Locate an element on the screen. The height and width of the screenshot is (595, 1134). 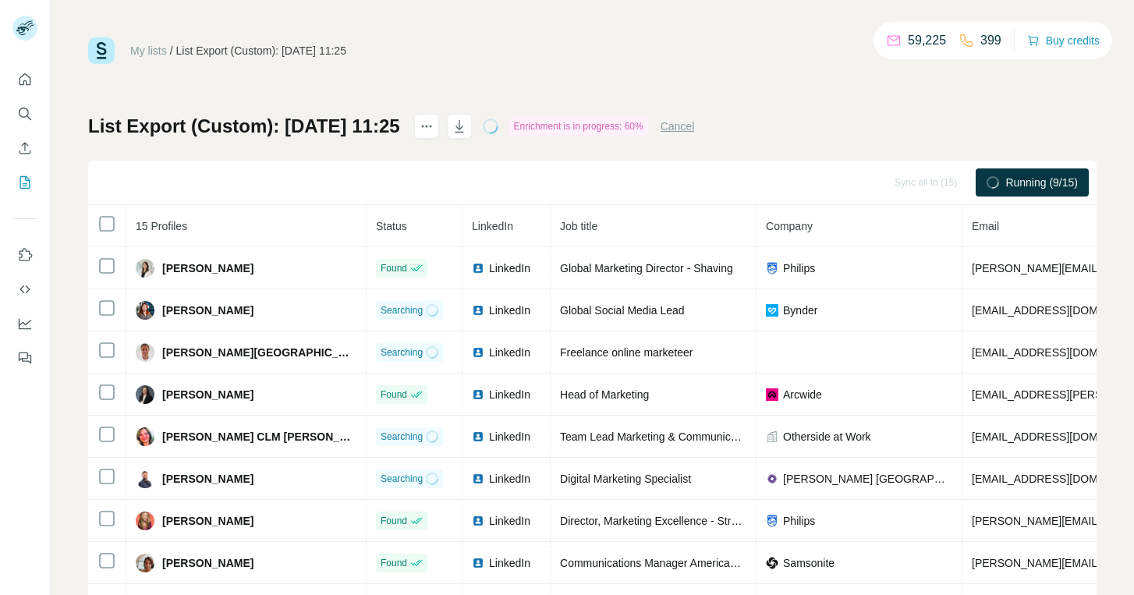
span: Director, Marketing Excellence - Strategic Optimization is located at coordinates (692, 521).